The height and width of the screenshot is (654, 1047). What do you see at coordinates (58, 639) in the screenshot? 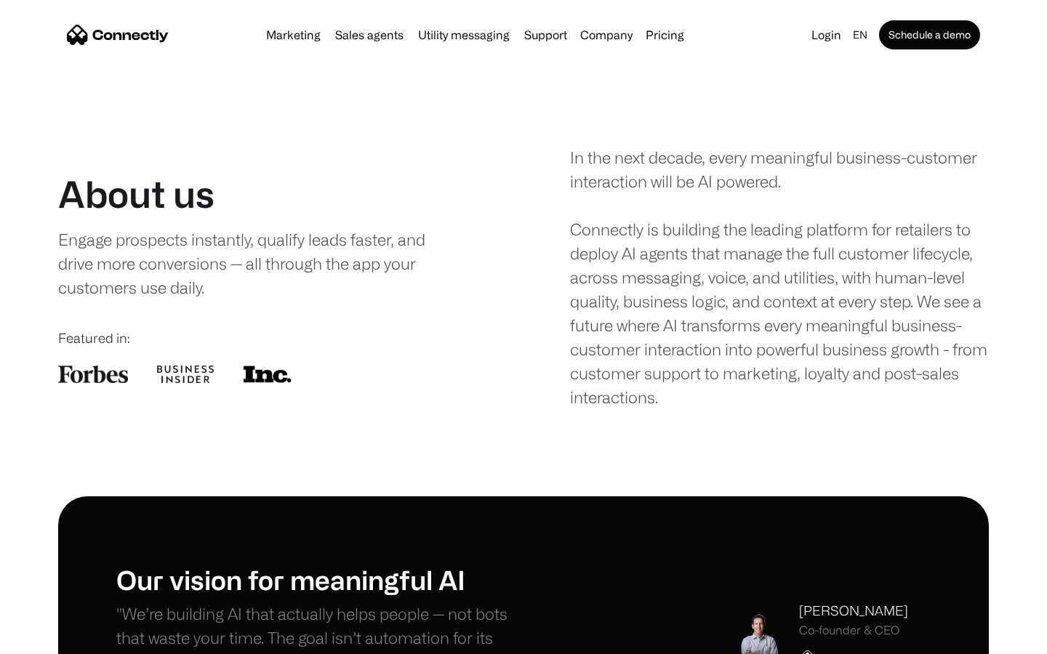
I see `ul: Language list` at bounding box center [58, 639].